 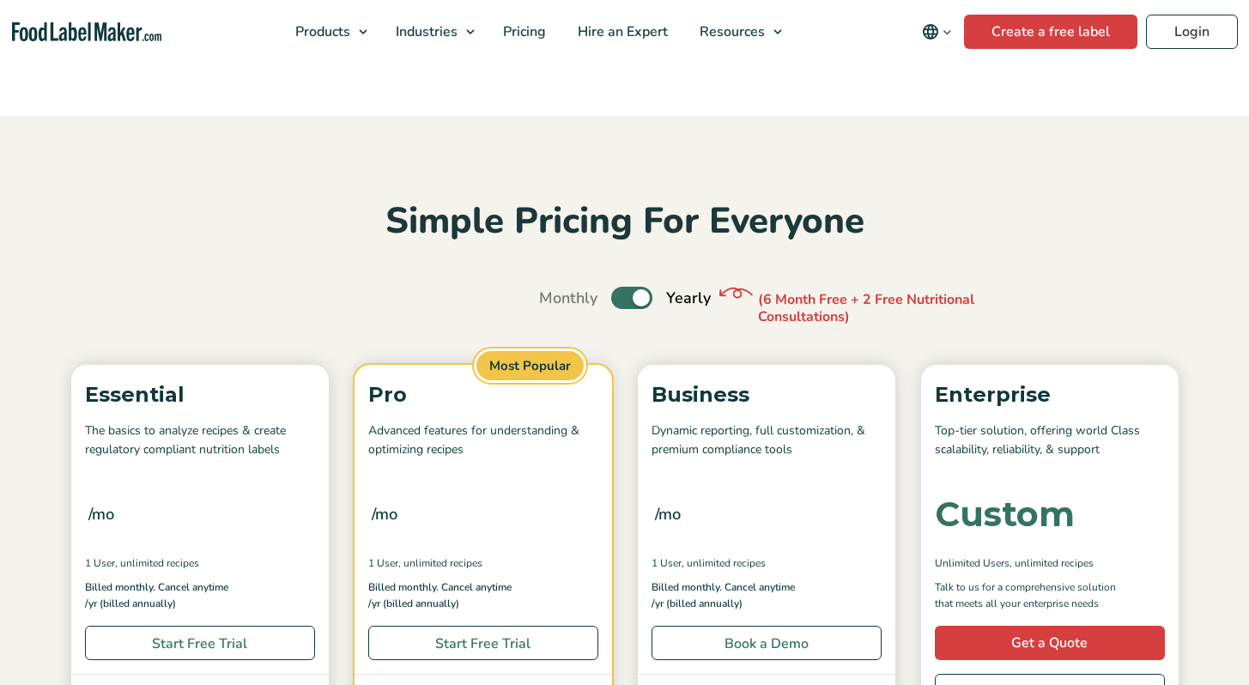 I want to click on p: Talk to us for a comprehensive solution that meets all your enterprise needs, so click(x=1034, y=596).